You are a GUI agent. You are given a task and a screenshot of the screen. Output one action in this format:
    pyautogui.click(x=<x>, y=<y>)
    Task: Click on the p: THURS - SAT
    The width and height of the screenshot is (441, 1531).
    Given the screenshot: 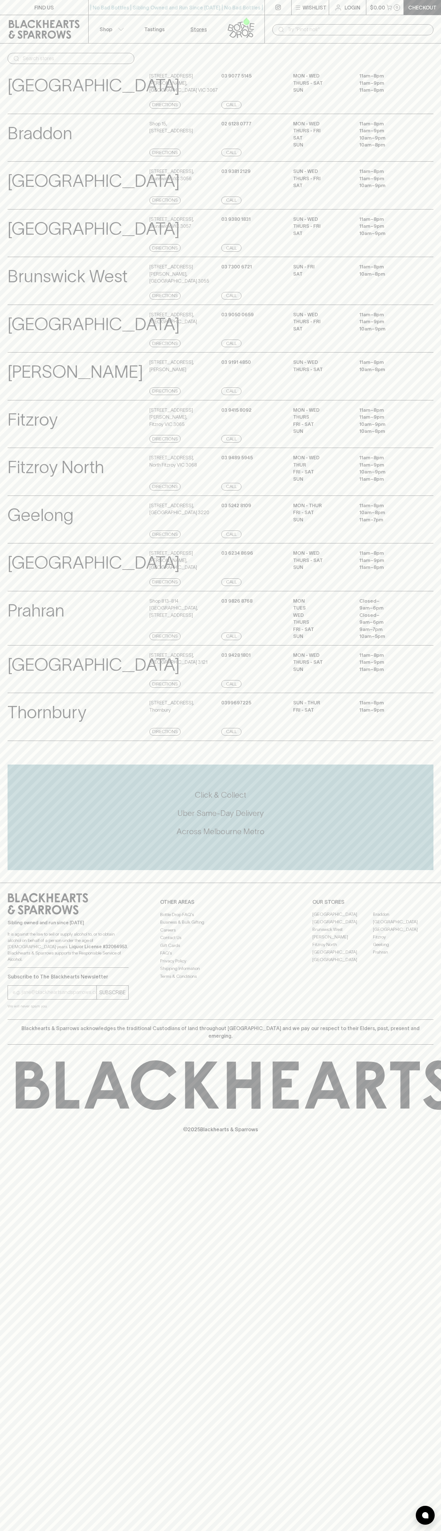 What is the action you would take?
    pyautogui.click(x=321, y=370)
    